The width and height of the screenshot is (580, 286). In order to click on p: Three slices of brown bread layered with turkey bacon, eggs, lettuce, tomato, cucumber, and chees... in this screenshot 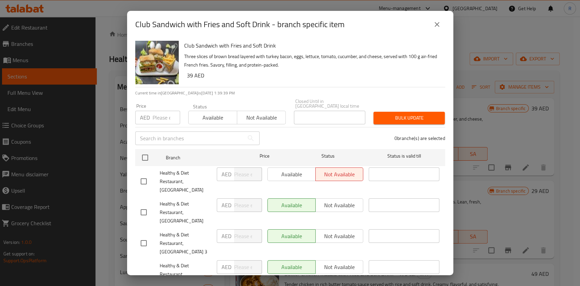, I will do `click(312, 61)`.